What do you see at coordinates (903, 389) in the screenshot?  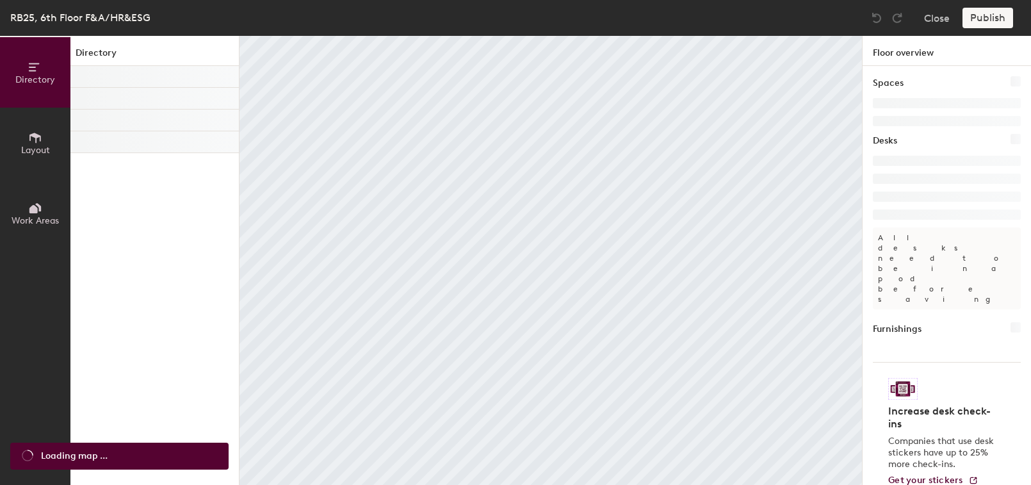 I see `img: Sticker logo` at bounding box center [903, 389].